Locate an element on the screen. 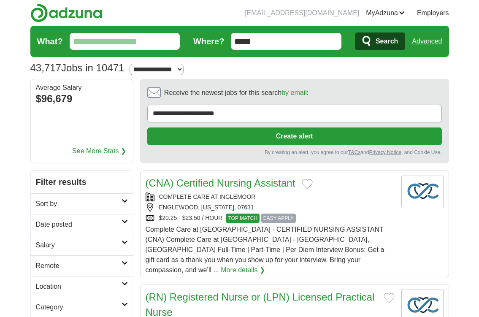 This screenshot has height=317, width=479. a: Location is located at coordinates (82, 286).